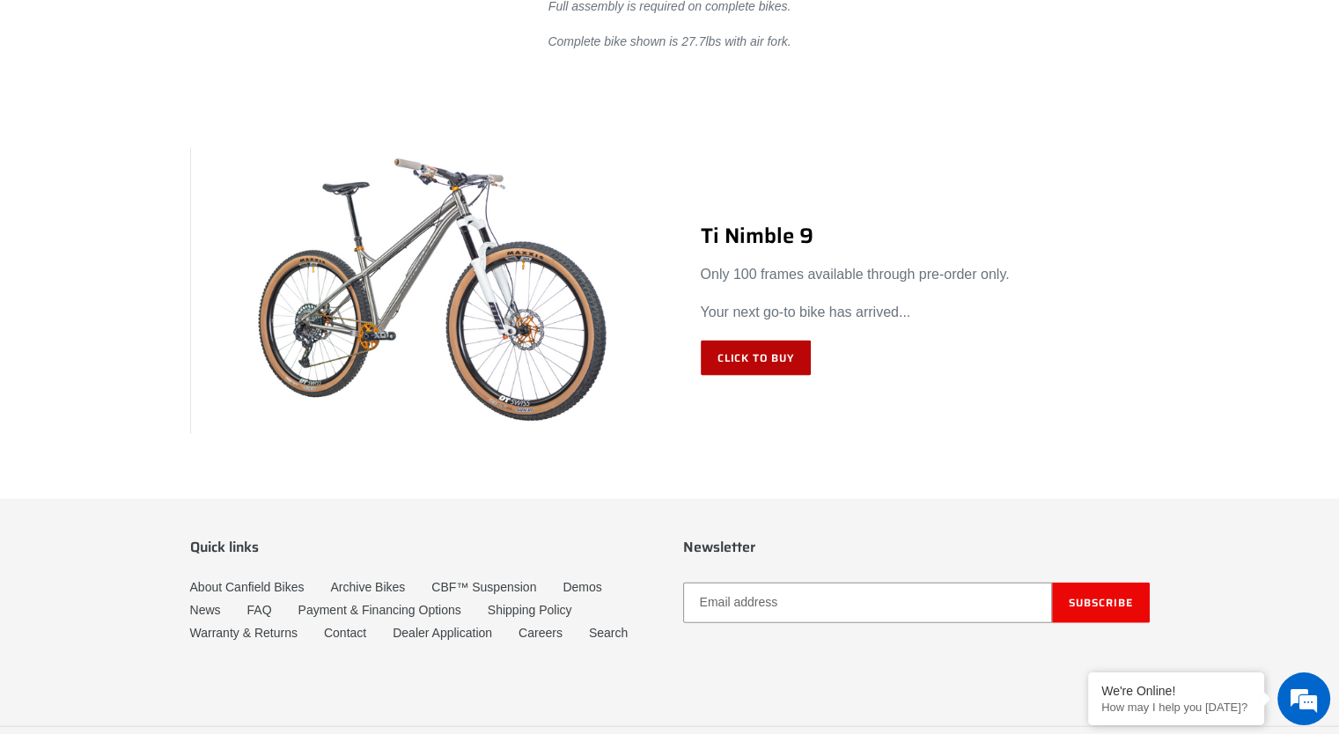 The height and width of the screenshot is (734, 1339). Describe the element at coordinates (530, 610) in the screenshot. I see `a: Shipping Policy` at that location.